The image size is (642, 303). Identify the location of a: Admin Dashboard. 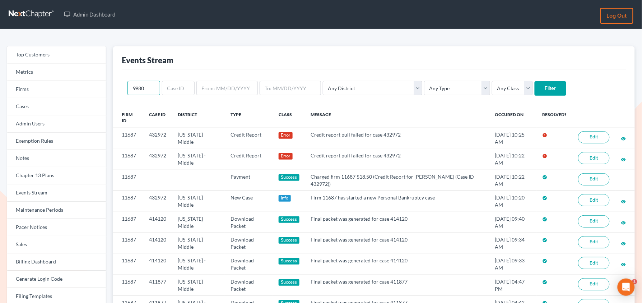
(89, 14).